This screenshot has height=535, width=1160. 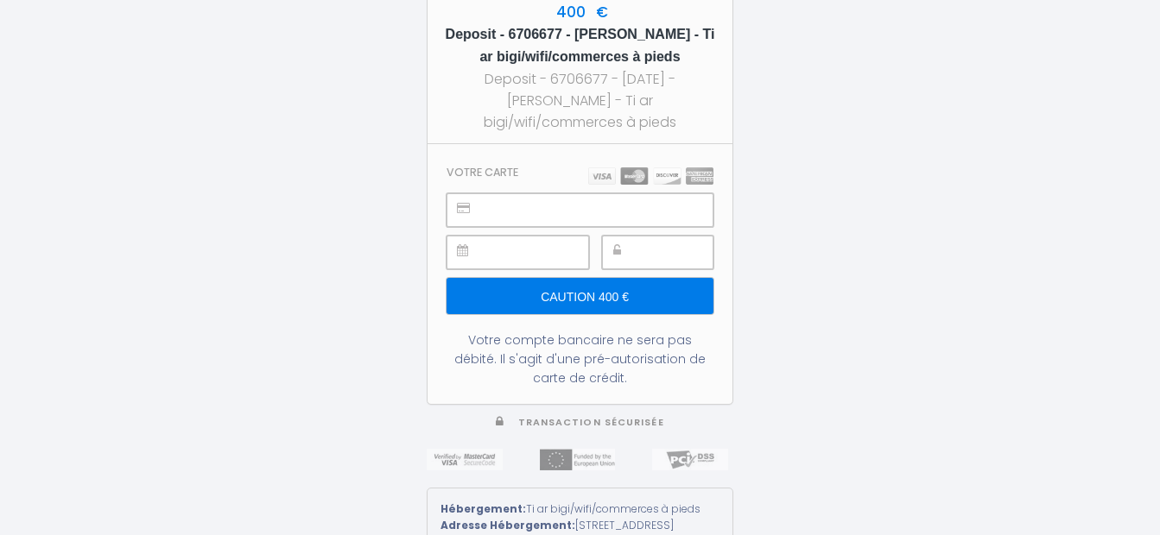 What do you see at coordinates (483, 509) in the screenshot?
I see `strong: Hébergement:` at bounding box center [483, 509].